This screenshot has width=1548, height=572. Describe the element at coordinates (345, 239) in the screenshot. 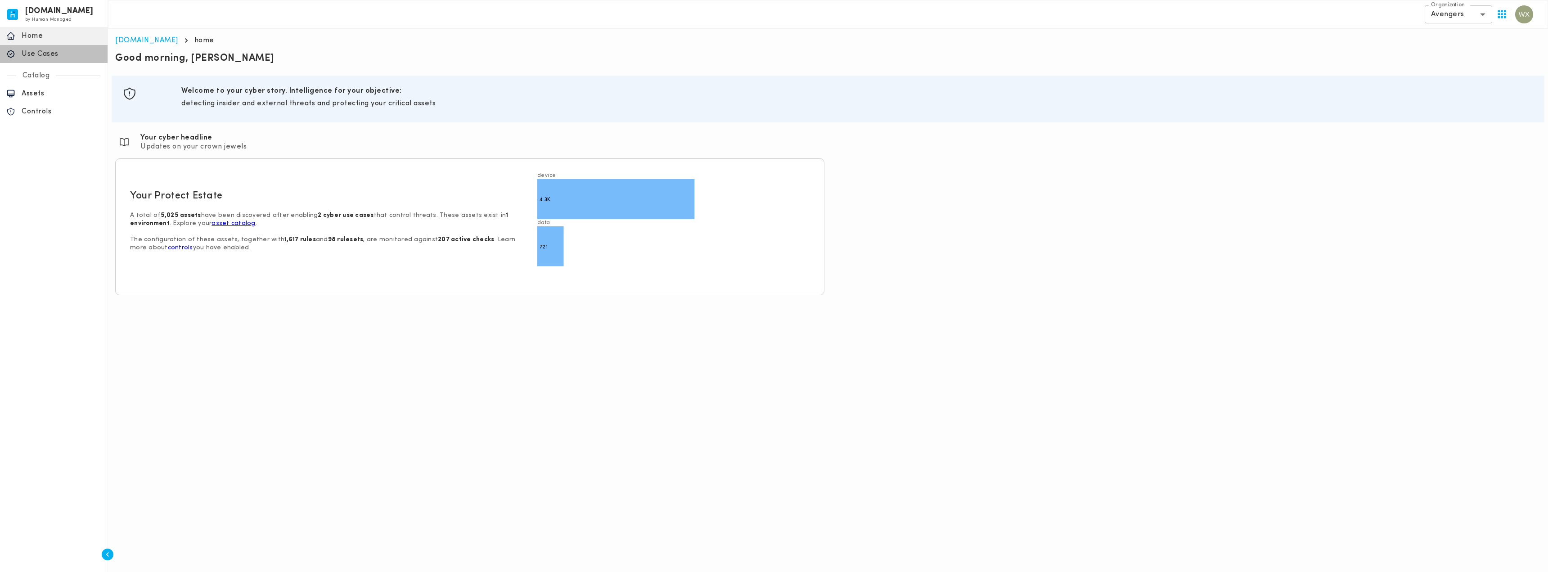

I see `strong: 98 rulesets` at that location.